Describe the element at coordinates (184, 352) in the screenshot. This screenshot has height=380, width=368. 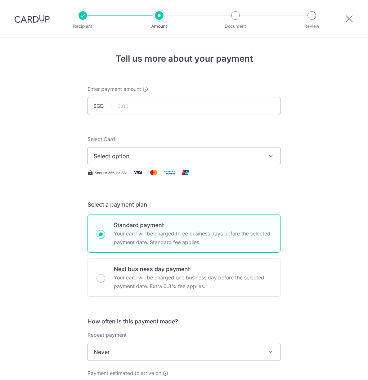
I see `span: Never` at that location.